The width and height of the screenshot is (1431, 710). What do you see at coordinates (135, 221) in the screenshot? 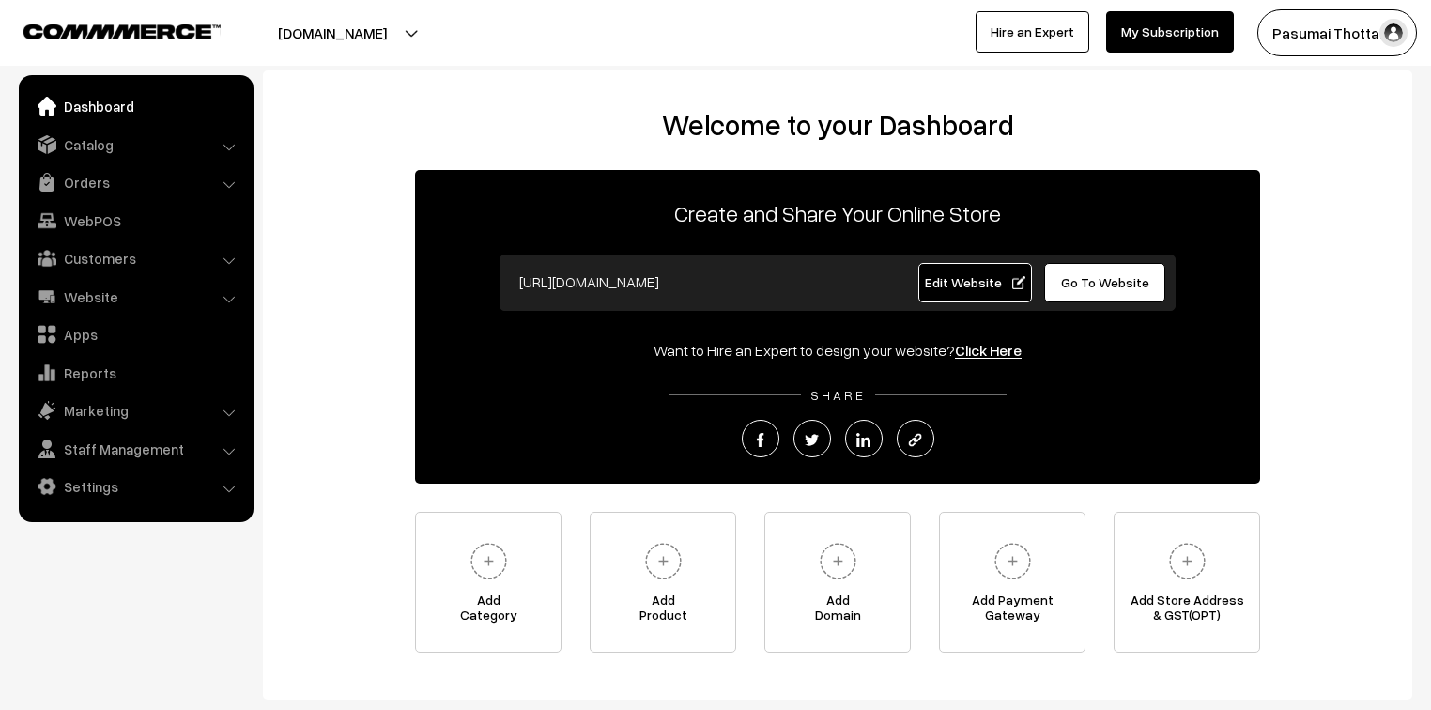
I see `a: WebPOS` at bounding box center [135, 221].